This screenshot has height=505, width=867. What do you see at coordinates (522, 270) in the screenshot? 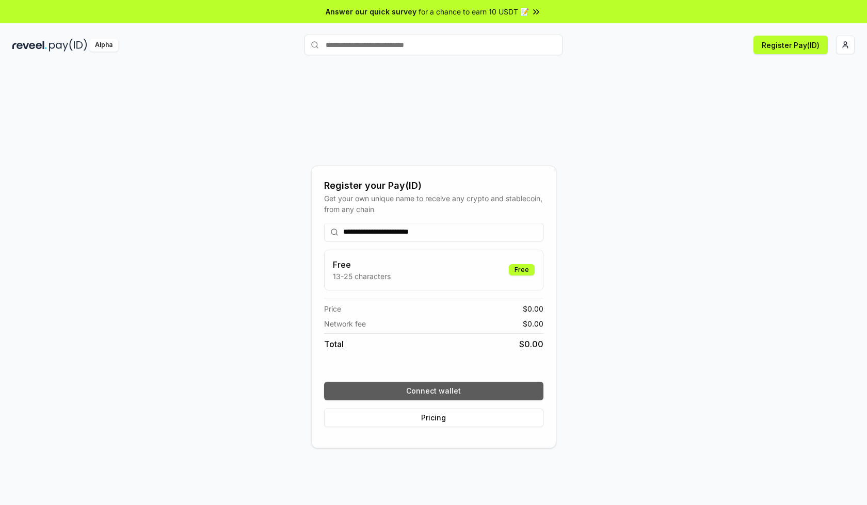
I see `div: Free` at bounding box center [522, 270].